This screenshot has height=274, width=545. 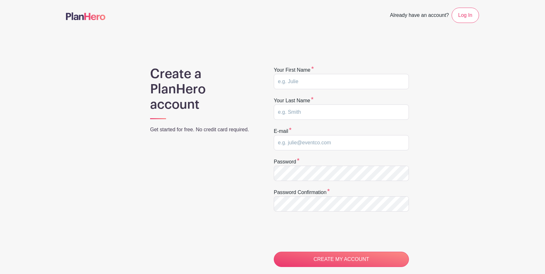 What do you see at coordinates (341, 82) in the screenshot?
I see `input: e.g. Julie` at bounding box center [341, 82].